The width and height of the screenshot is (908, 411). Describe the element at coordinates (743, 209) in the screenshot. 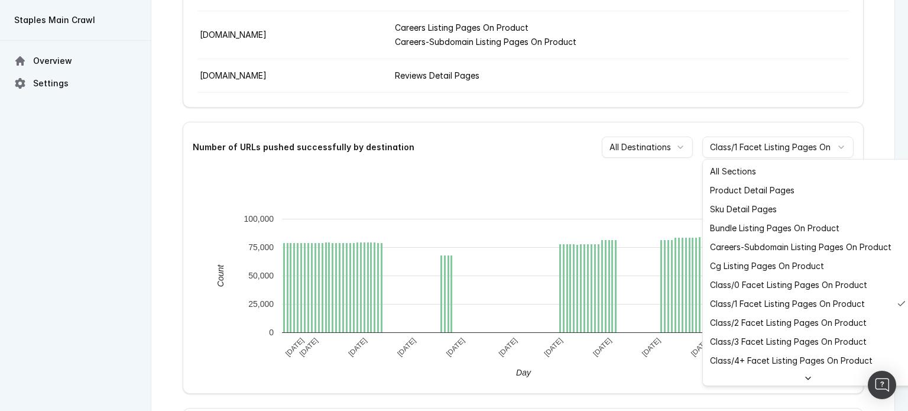

I see `span: Sku Detail Pages` at that location.